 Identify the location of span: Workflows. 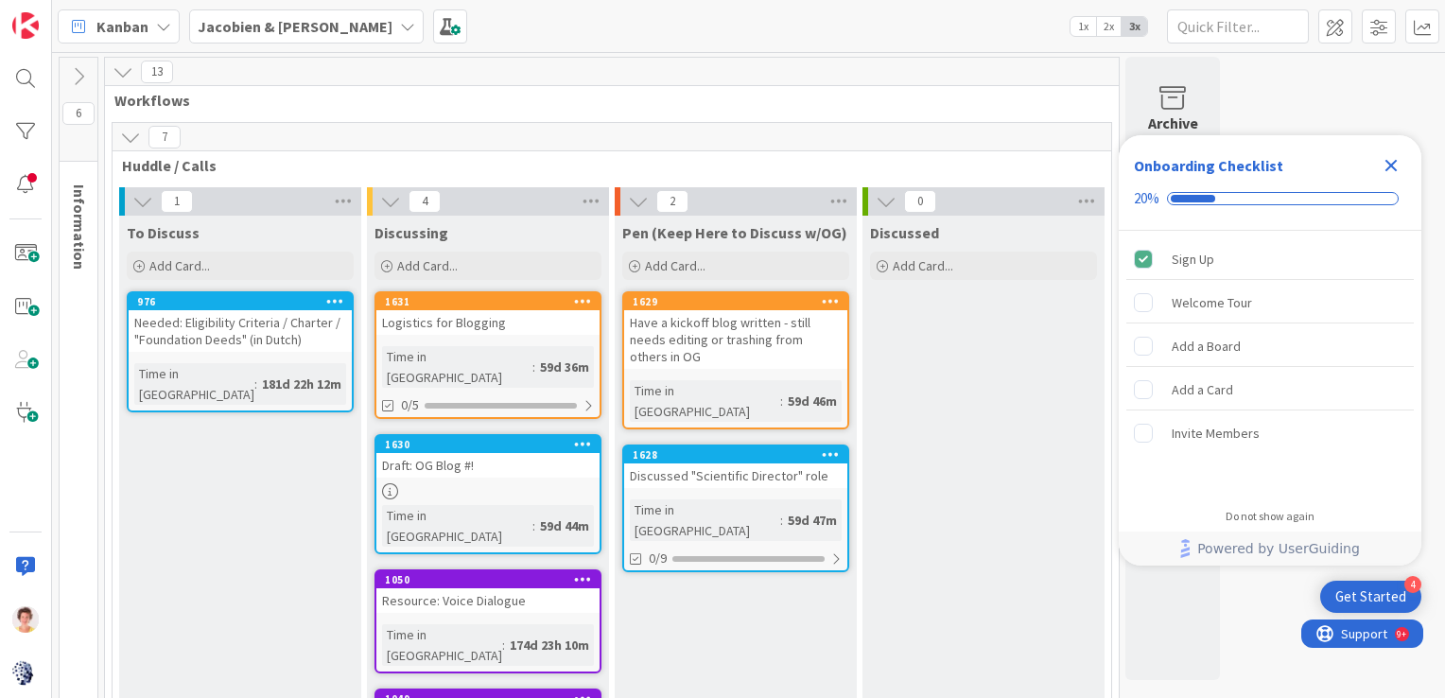
(604, 100).